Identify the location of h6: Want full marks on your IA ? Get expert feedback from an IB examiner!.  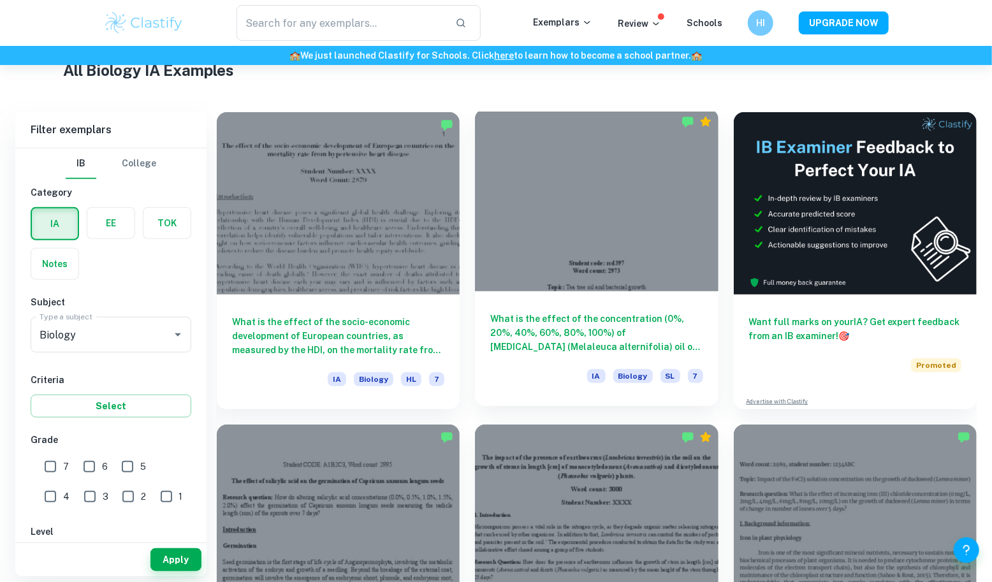
(855, 329).